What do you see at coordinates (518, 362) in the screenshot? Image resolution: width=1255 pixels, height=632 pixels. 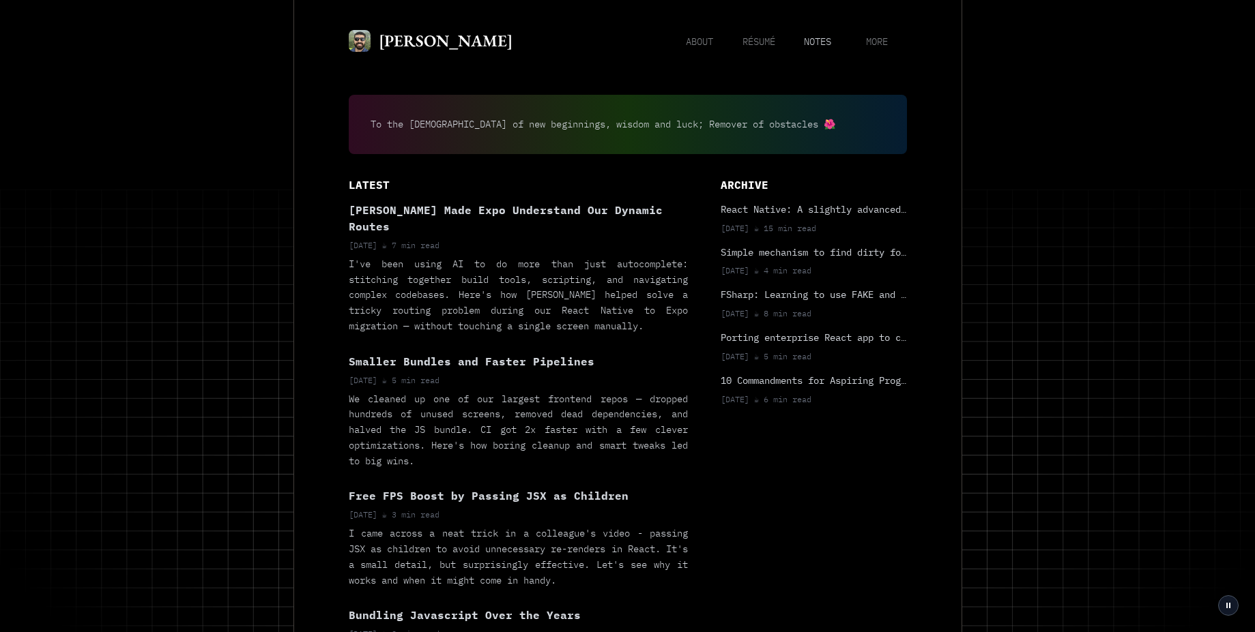 I see `p: Smaller Bundles and Faster Pipelines` at bounding box center [518, 362].